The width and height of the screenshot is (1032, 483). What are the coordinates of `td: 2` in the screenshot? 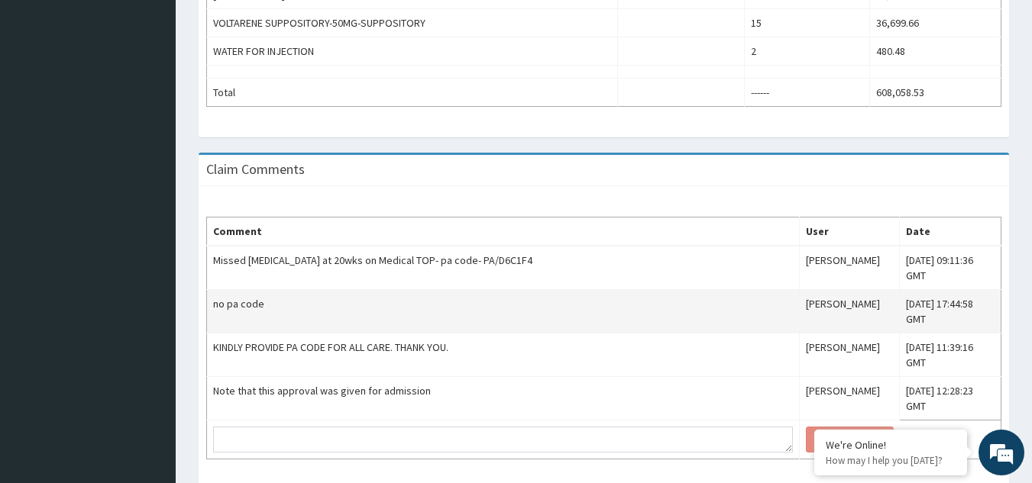 It's located at (807, 51).